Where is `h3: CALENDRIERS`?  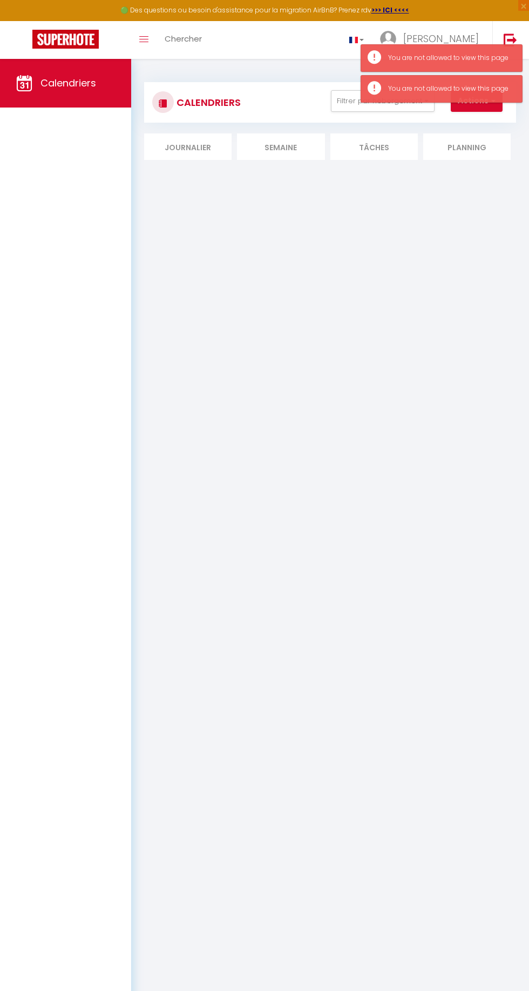
h3: CALENDRIERS is located at coordinates (207, 102).